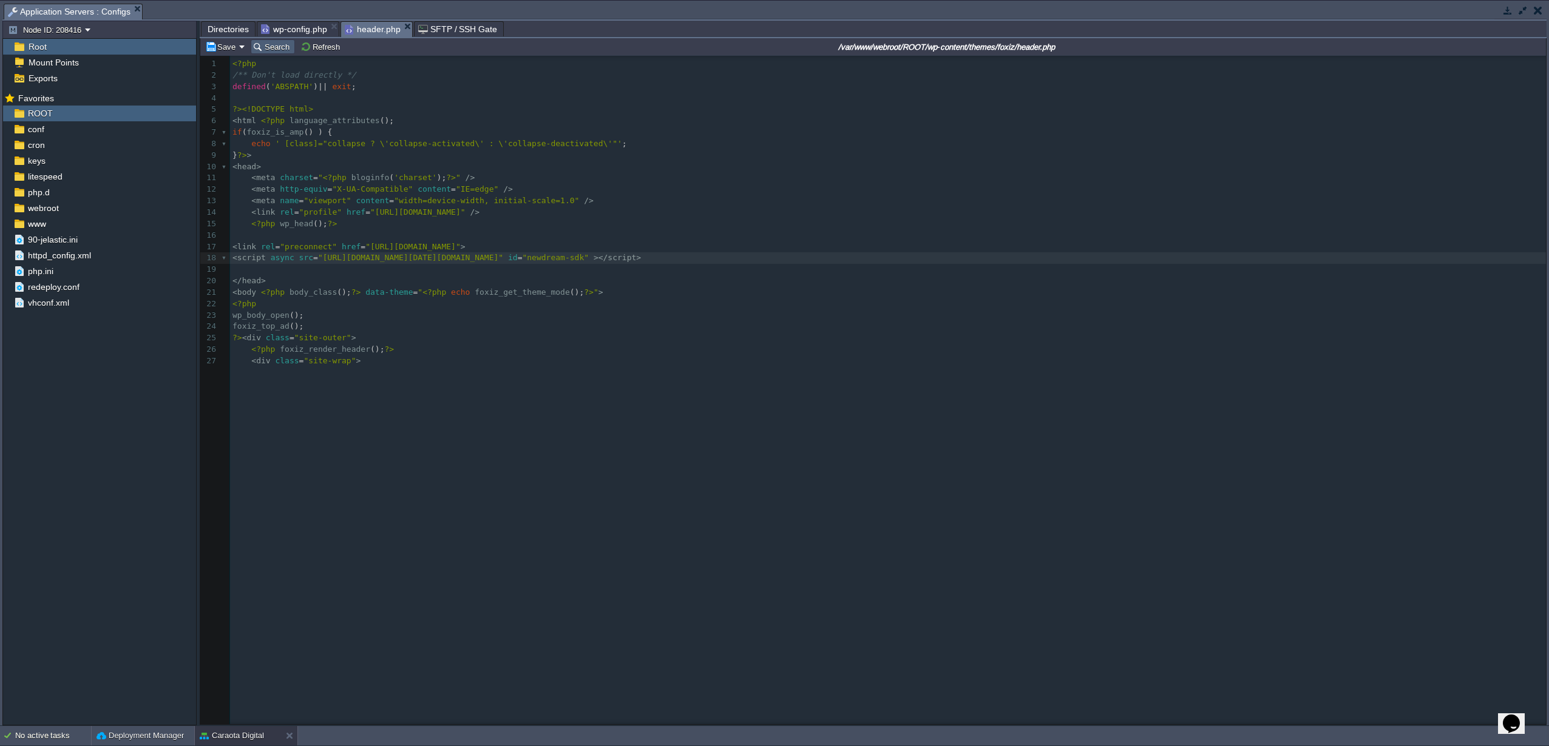  What do you see at coordinates (42, 78) in the screenshot?
I see `a: Exports` at bounding box center [42, 78].